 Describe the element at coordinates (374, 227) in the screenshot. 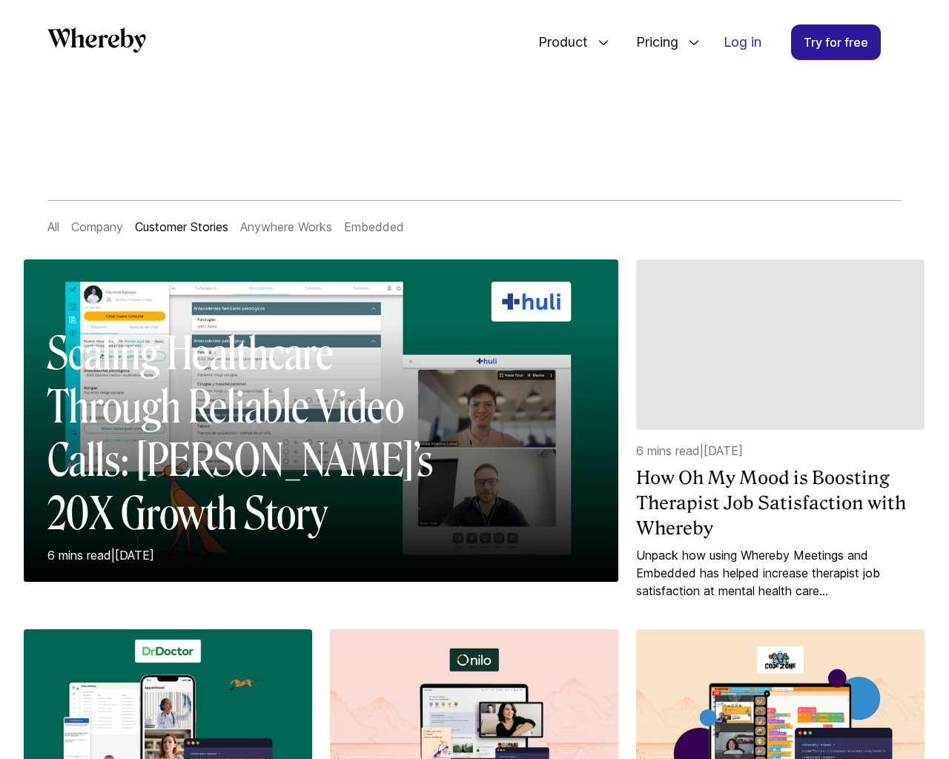

I see `a: Embedded` at that location.